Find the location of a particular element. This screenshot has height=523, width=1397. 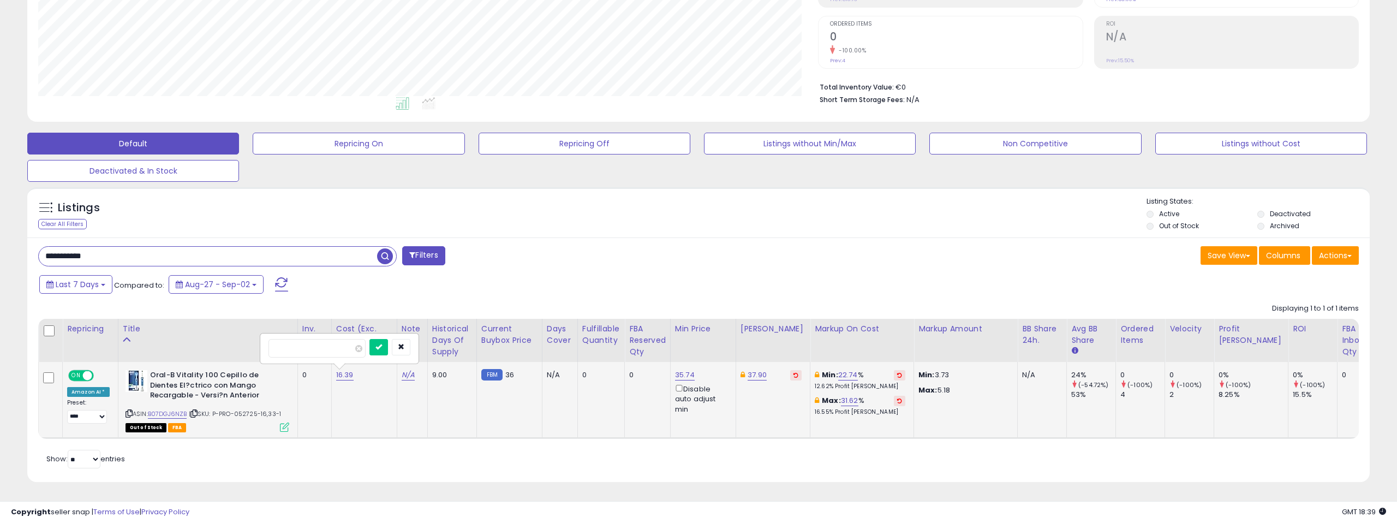

button: Repricing Off is located at coordinates (585, 144).